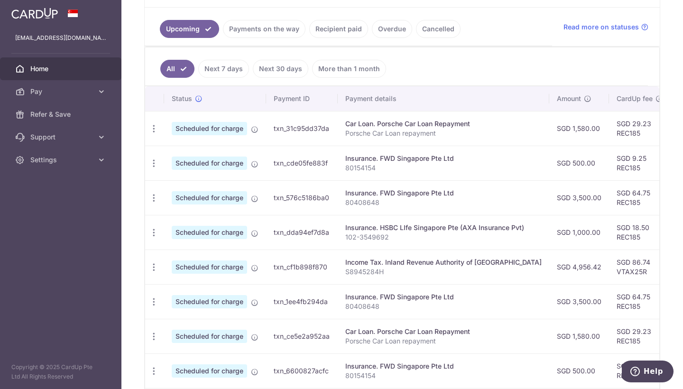 This screenshot has height=389, width=683. I want to click on td: SGD 1,000.00, so click(580, 232).